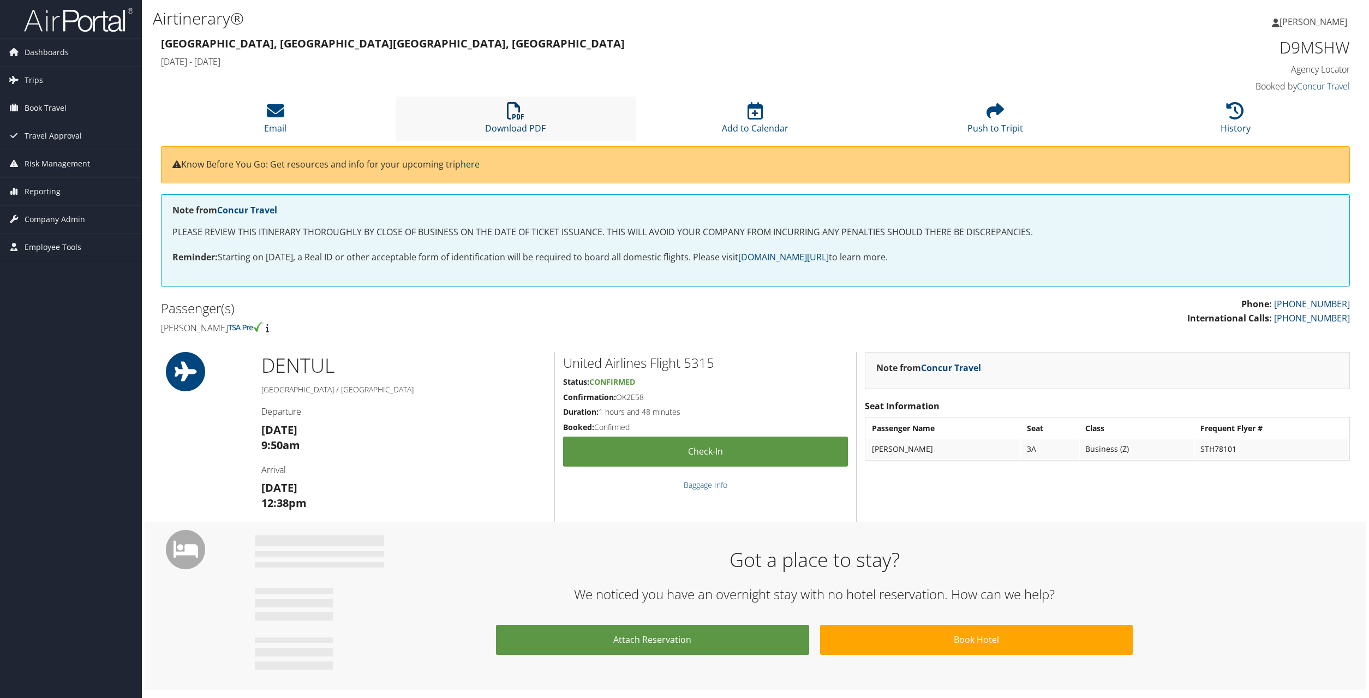 This screenshot has height=698, width=1369. What do you see at coordinates (515, 121) in the screenshot?
I see `a: Download PDF` at bounding box center [515, 121].